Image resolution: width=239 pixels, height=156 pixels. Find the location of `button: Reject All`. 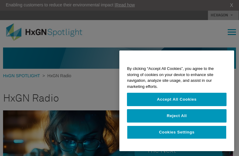

button: Reject All is located at coordinates (176, 116).